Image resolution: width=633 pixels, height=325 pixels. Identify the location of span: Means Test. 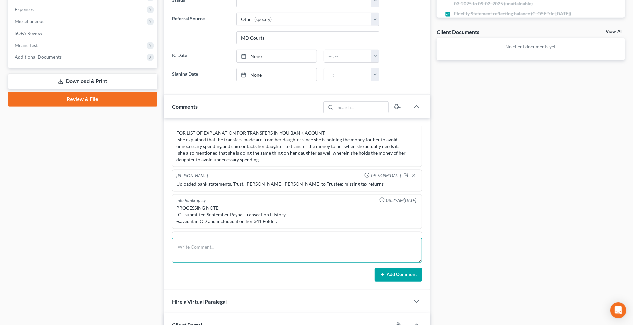
(26, 45).